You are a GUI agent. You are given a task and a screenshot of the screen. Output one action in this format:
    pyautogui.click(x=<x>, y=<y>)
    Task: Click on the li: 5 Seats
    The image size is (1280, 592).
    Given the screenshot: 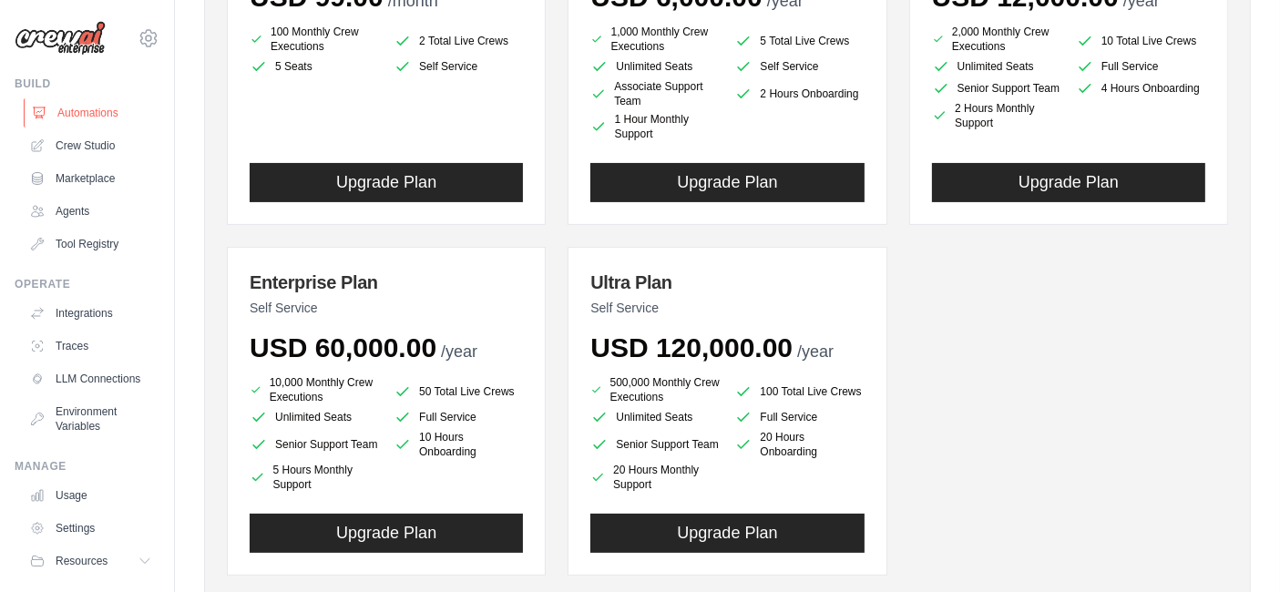 What is the action you would take?
    pyautogui.click(x=314, y=67)
    